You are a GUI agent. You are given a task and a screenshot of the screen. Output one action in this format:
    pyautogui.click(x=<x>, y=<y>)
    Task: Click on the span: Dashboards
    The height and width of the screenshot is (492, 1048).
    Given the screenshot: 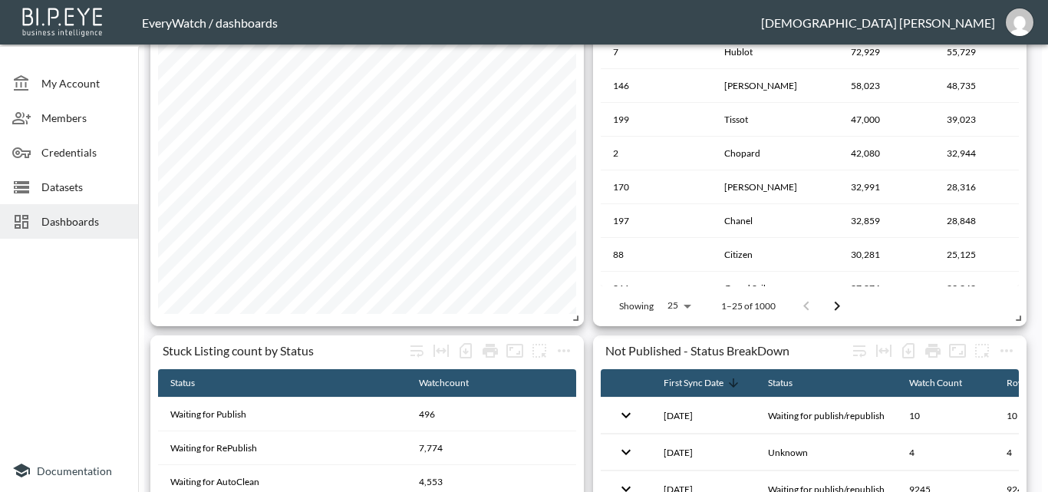 What is the action you would take?
    pyautogui.click(x=84, y=221)
    